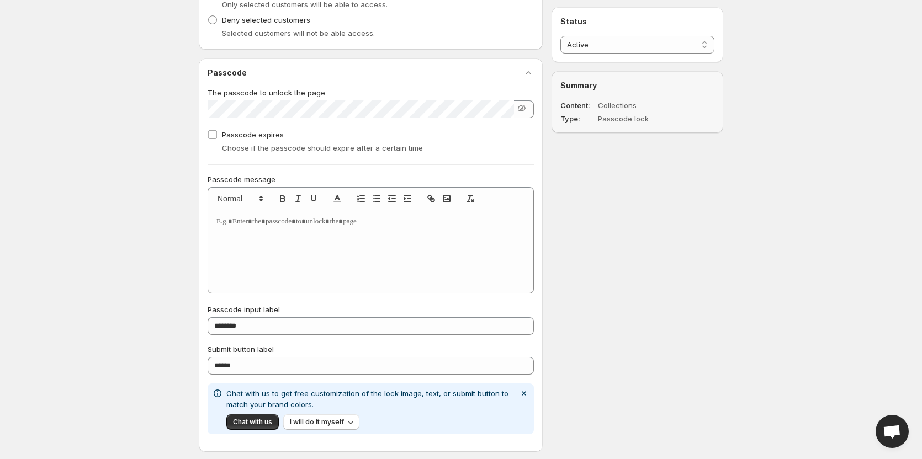 This screenshot has width=922, height=459. What do you see at coordinates (298, 33) in the screenshot?
I see `span: Selected customers will not be able access.` at bounding box center [298, 33].